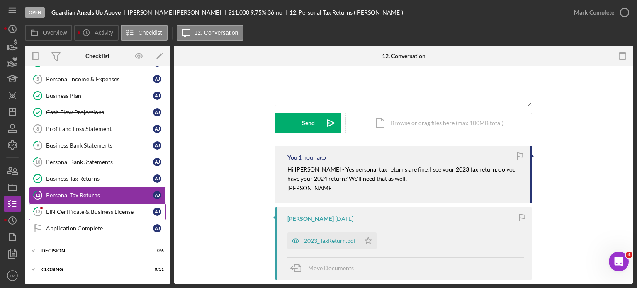  I want to click on a: 9Business Bank StatementsAJ, so click(98, 146).